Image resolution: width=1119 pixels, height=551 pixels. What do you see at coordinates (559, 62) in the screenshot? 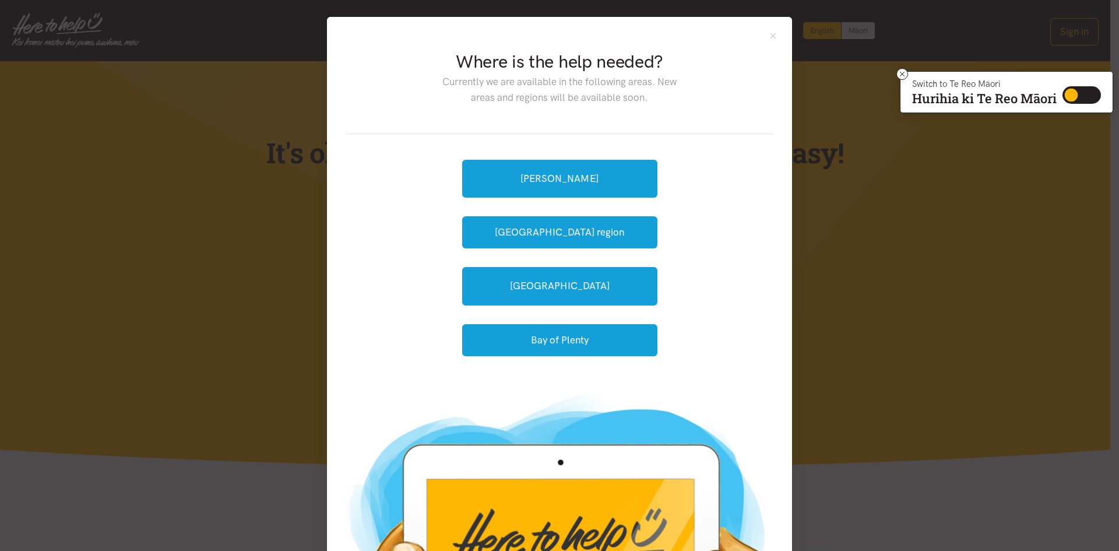
I see `h2: Where is the help needed?` at bounding box center [559, 62].